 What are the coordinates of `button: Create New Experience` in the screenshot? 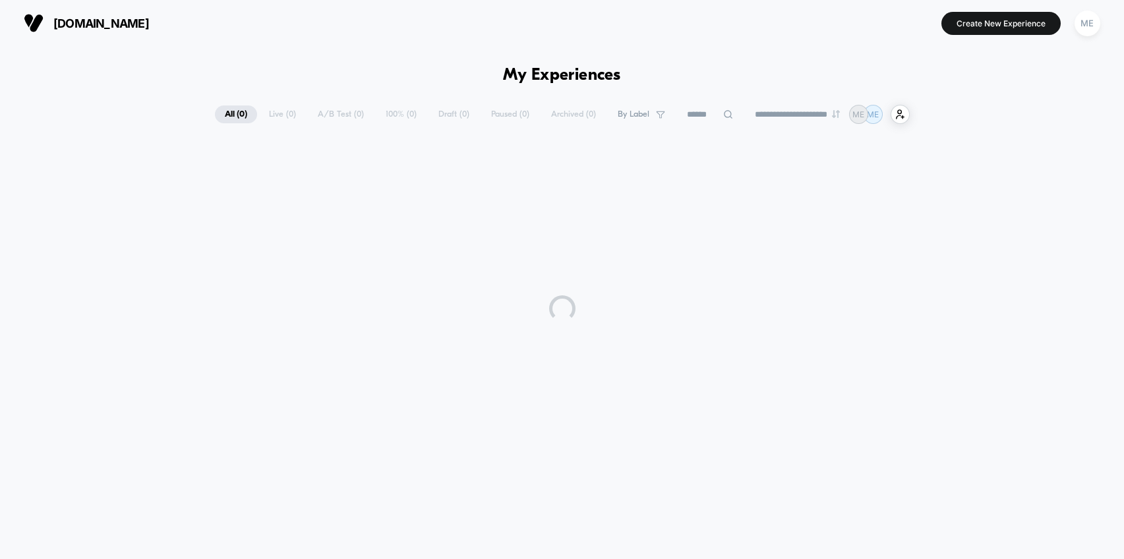 It's located at (1001, 23).